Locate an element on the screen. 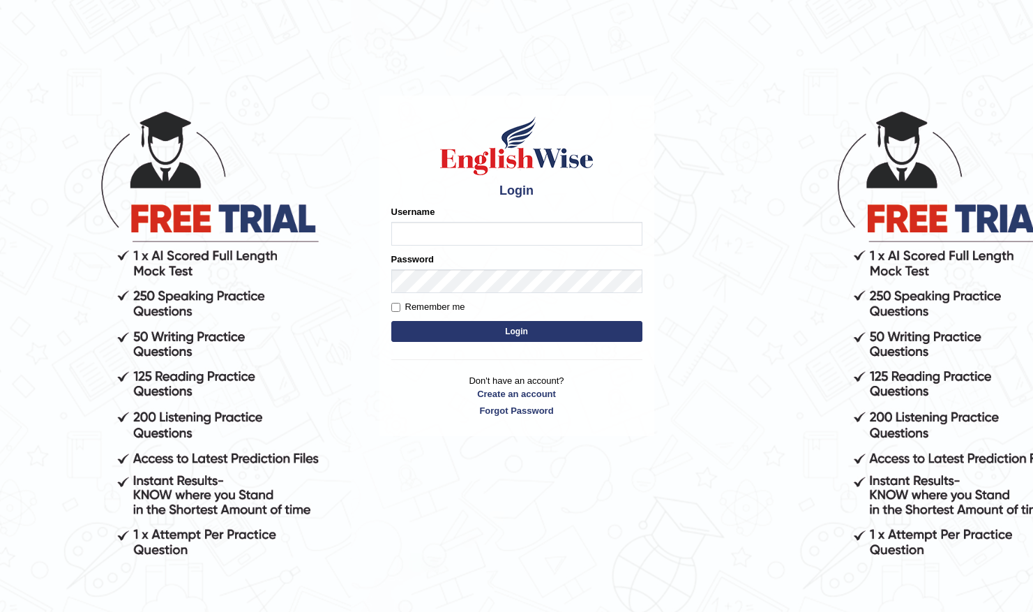  a: Create an account is located at coordinates (517, 393).